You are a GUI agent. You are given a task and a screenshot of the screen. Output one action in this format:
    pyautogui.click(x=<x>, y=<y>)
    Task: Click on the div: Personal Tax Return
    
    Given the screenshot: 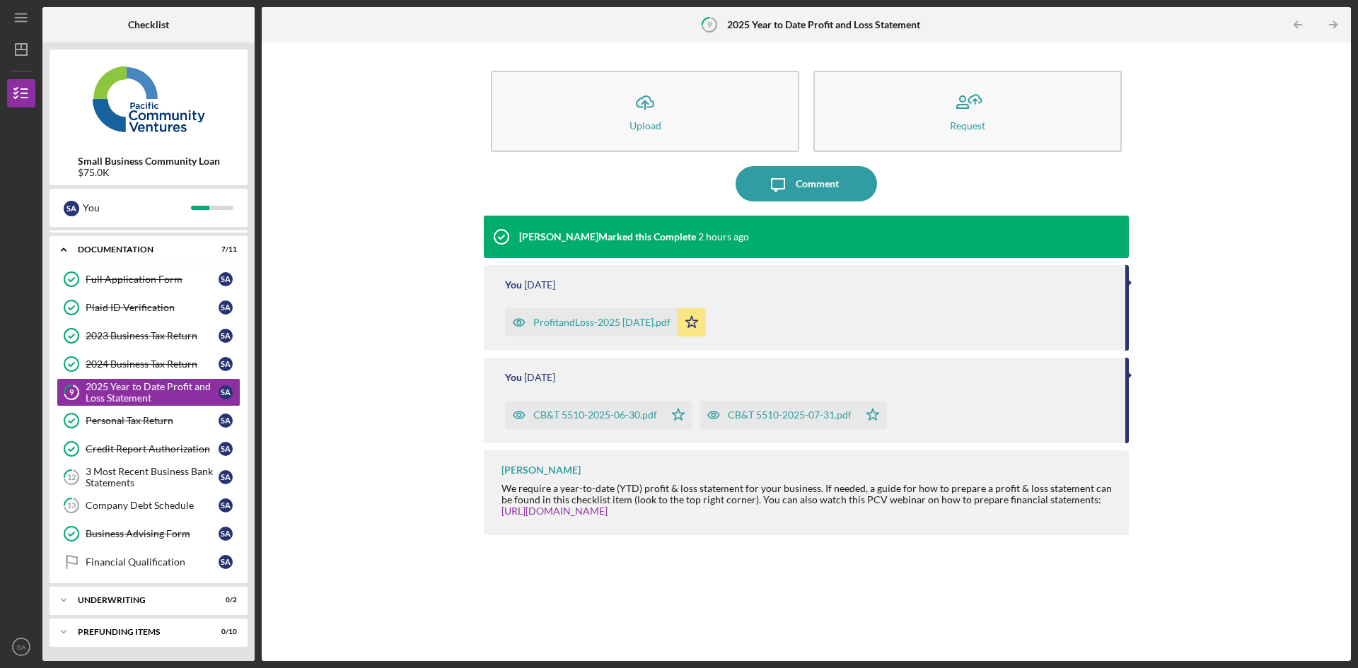 What is the action you would take?
    pyautogui.click(x=152, y=421)
    